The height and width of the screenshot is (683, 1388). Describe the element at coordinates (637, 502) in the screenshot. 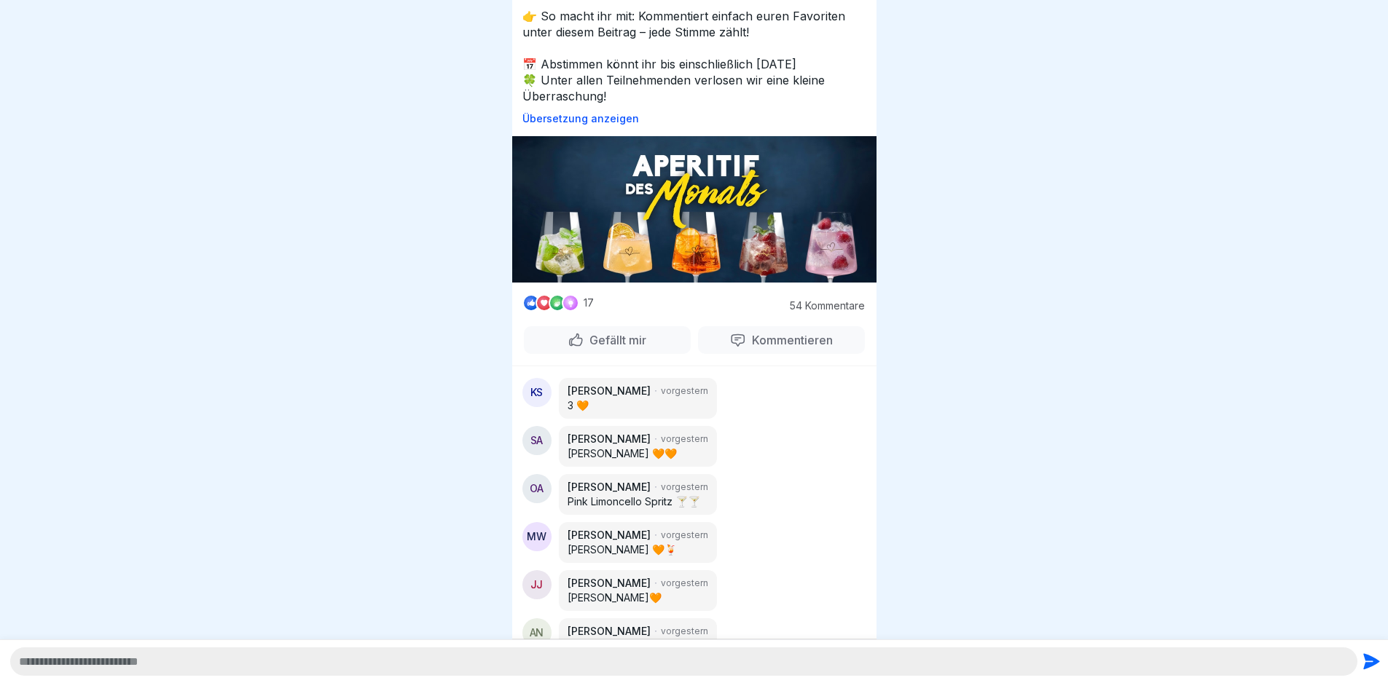

I see `p: Pink Limoncello Spritz 🍸🍸` at that location.